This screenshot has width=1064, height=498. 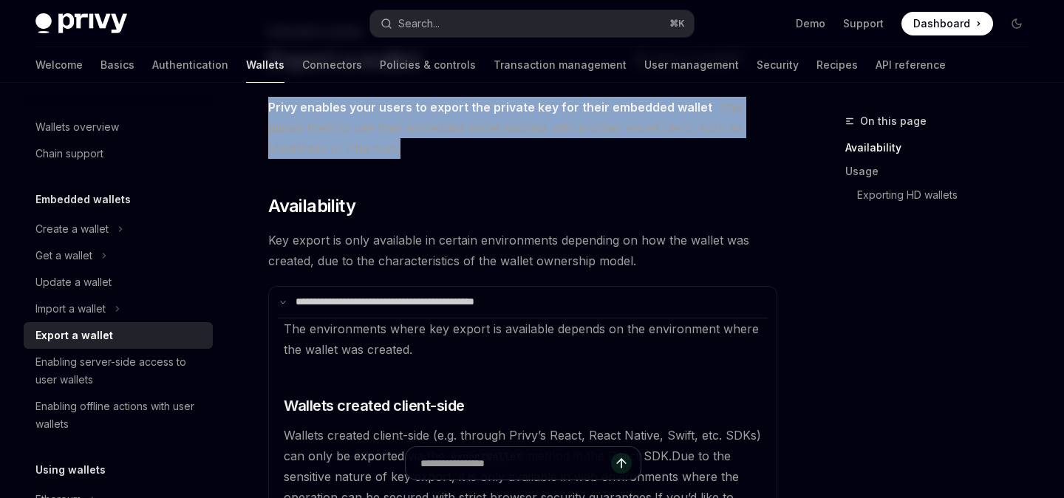 What do you see at coordinates (118, 371) in the screenshot?
I see `a: Enabling server-side access to user wallets` at bounding box center [118, 371].